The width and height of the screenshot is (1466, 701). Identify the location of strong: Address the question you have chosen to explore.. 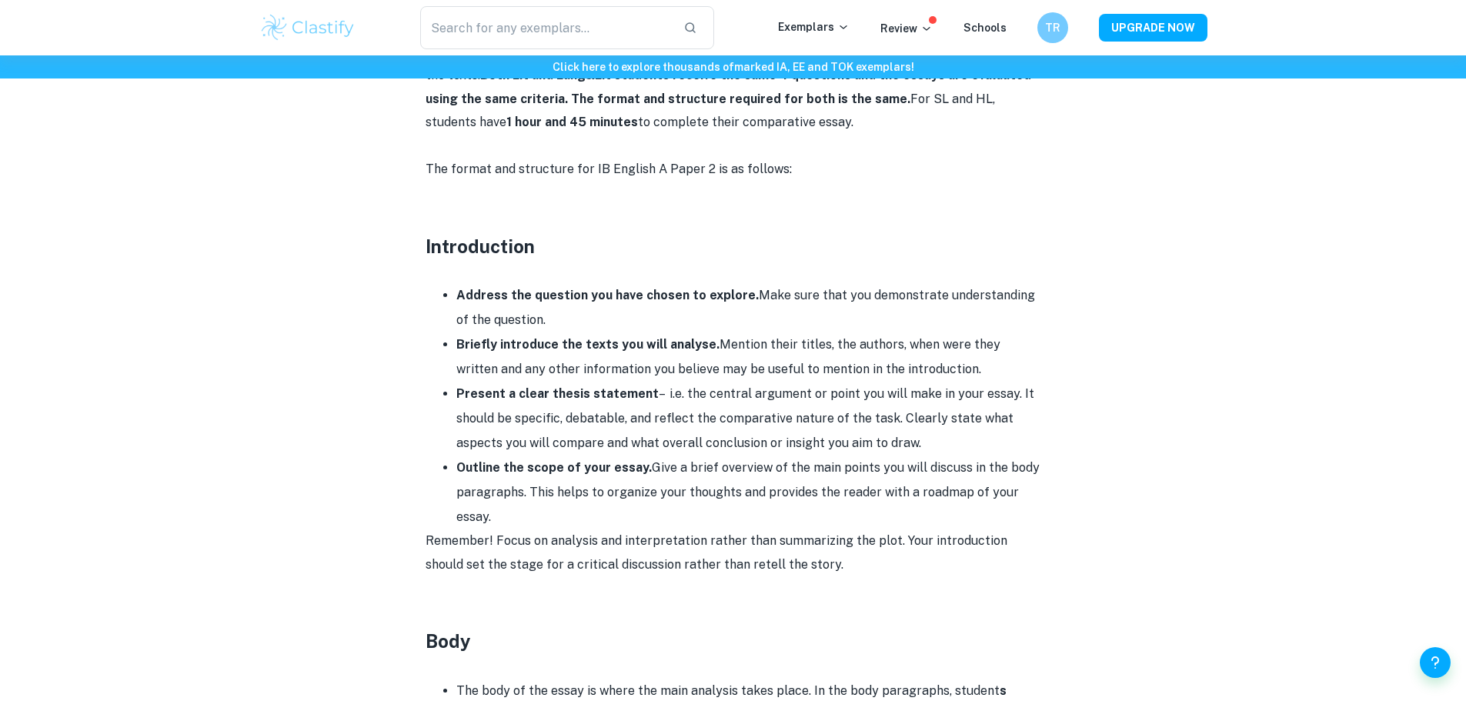
(607, 295).